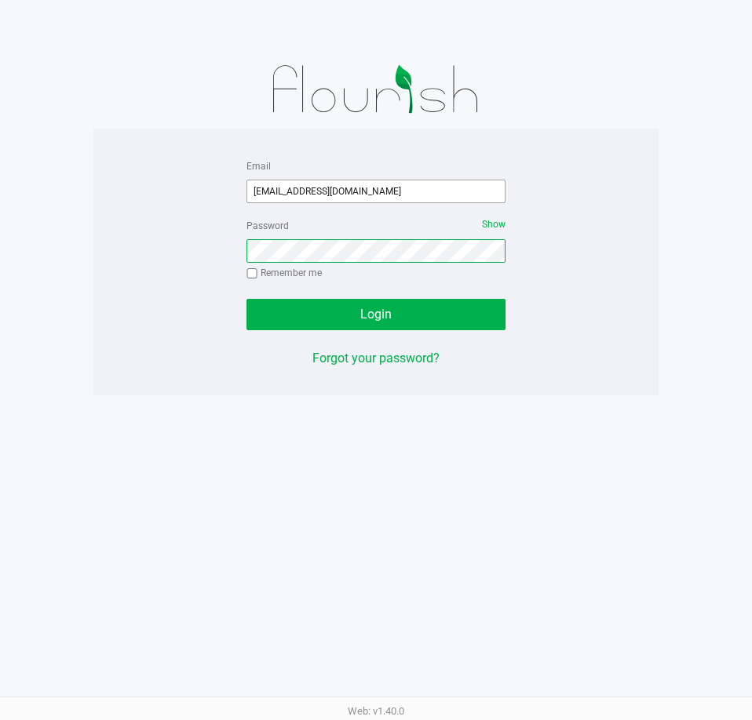 Image resolution: width=752 pixels, height=720 pixels. Describe the element at coordinates (376, 314) in the screenshot. I see `span: Login` at that location.